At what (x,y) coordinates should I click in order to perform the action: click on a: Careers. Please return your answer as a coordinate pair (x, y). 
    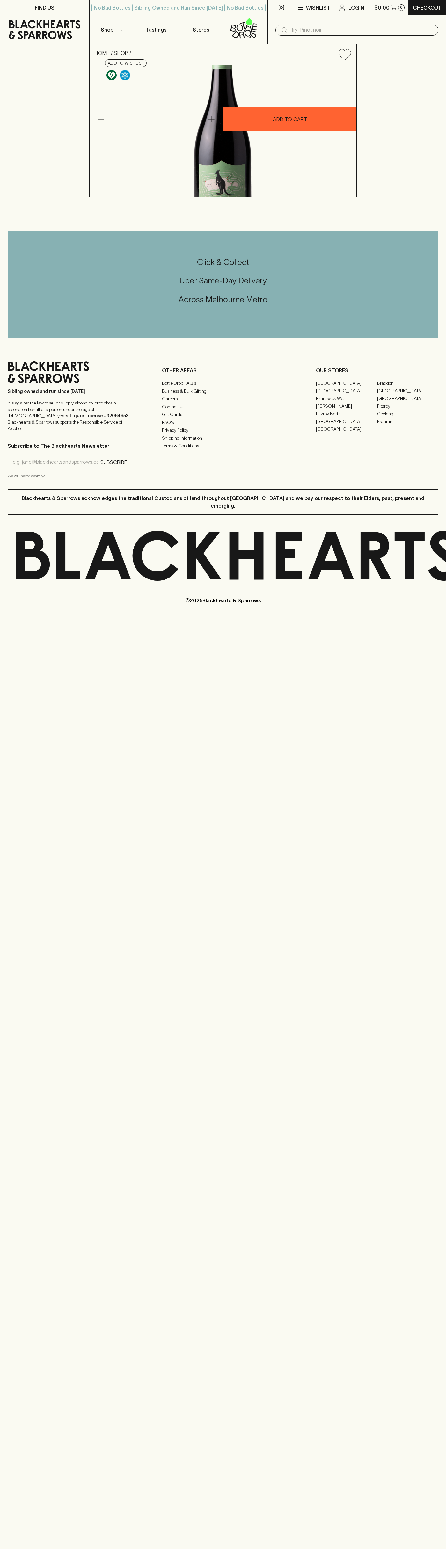
    Looking at the image, I should click on (223, 399).